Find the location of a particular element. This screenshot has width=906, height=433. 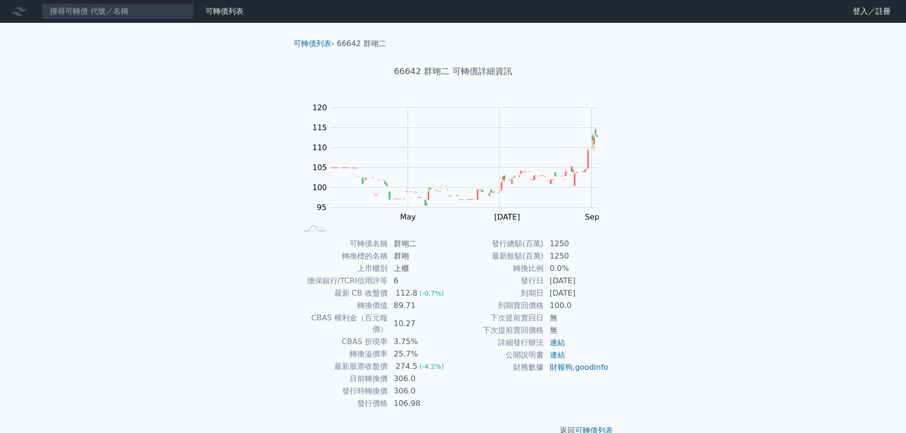

td: 最新股票收盤價 is located at coordinates (342, 367).